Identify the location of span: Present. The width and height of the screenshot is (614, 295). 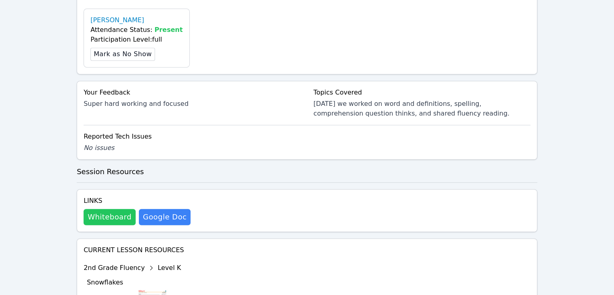
(169, 29).